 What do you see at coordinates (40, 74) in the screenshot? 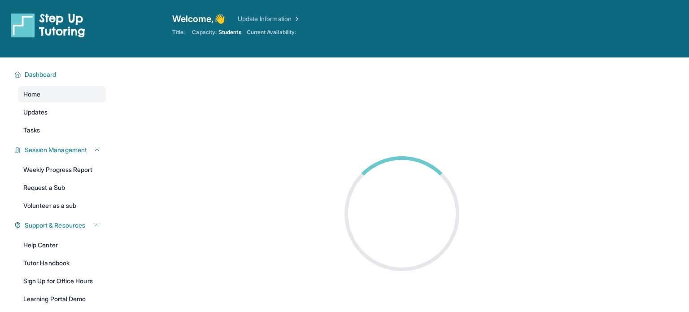
I see `span: Dashboard` at bounding box center [40, 74].